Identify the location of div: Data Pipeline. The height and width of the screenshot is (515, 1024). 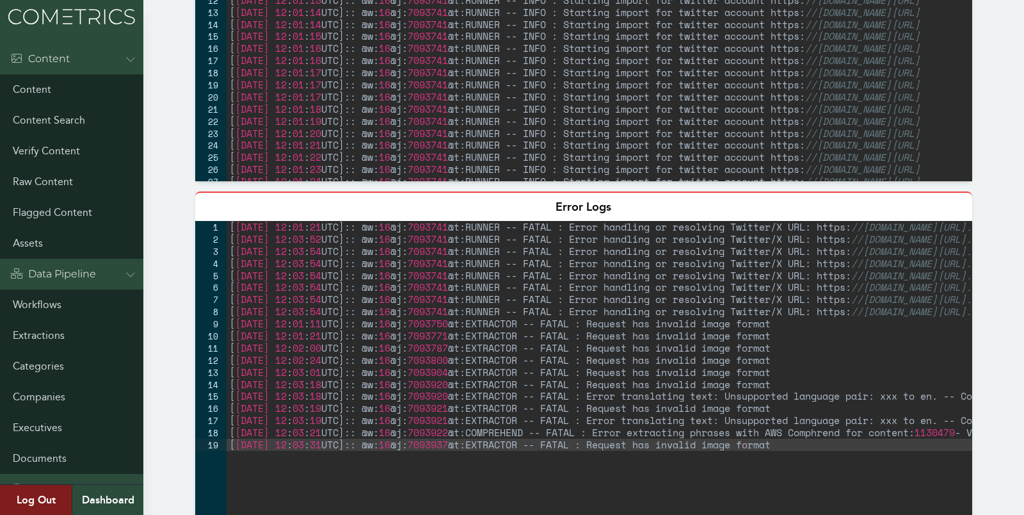
(53, 274).